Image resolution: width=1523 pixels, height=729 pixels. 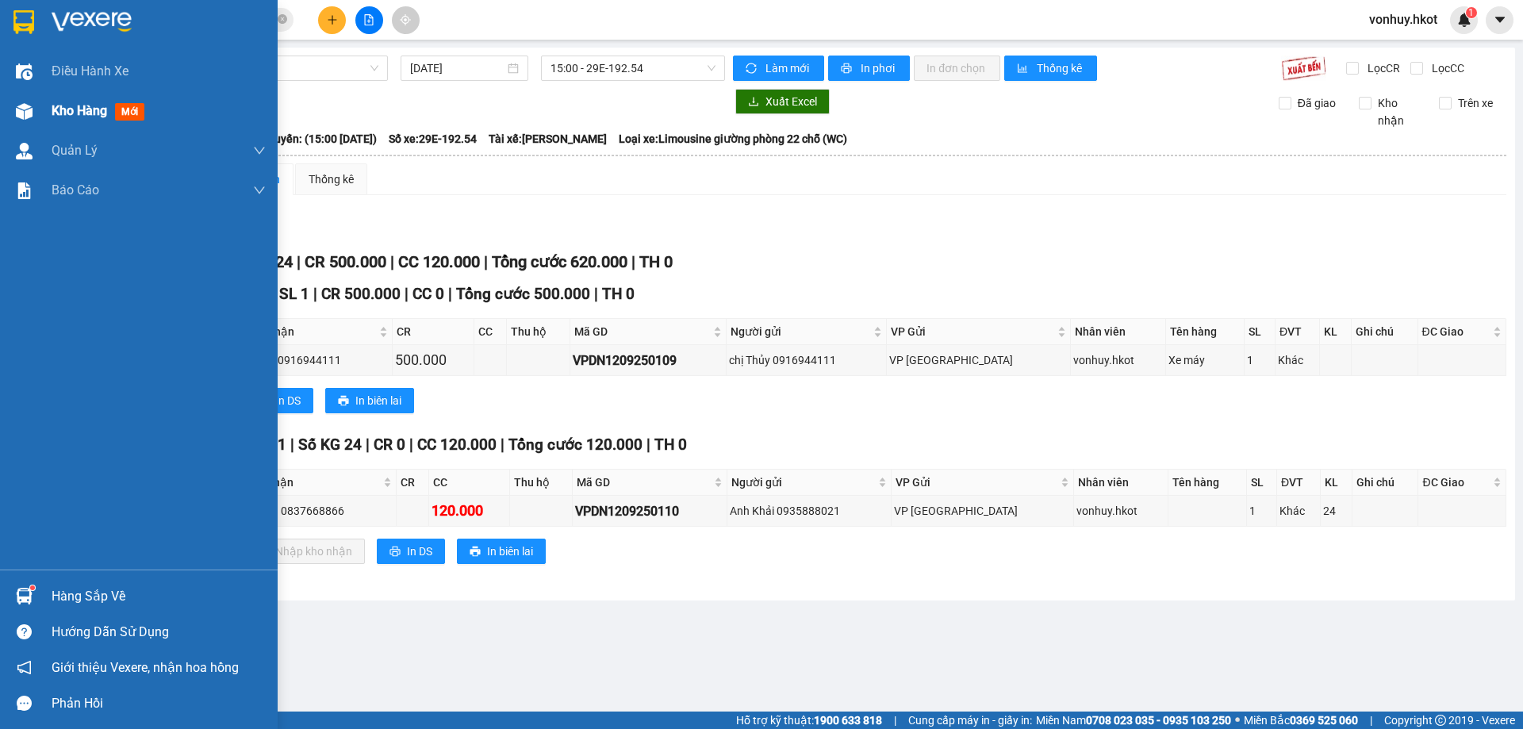 I want to click on span: mới, so click(x=129, y=112).